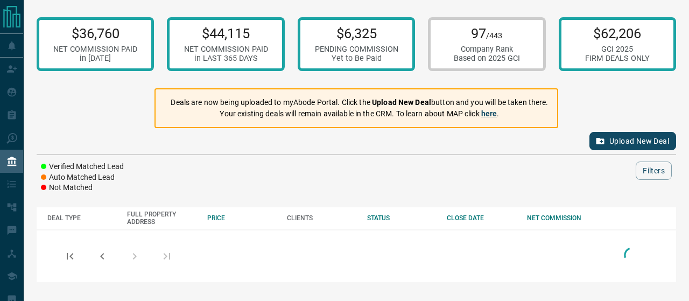 This screenshot has height=301, width=689. What do you see at coordinates (618, 58) in the screenshot?
I see `div: FIRM DEALS ONLY` at bounding box center [618, 58].